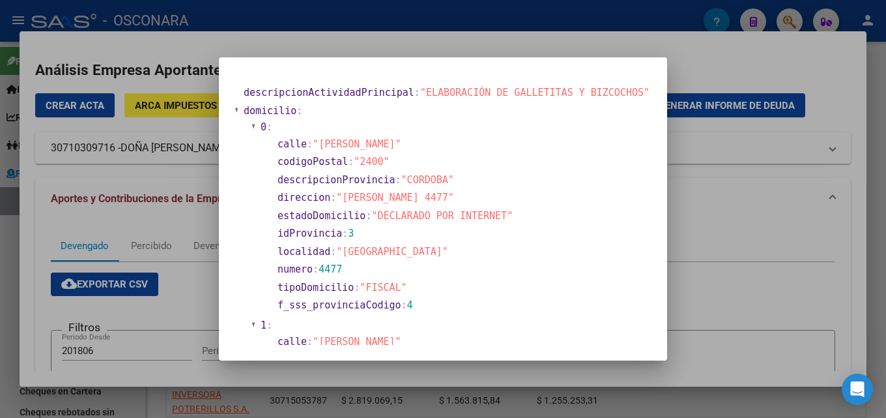 The image size is (886, 418). What do you see at coordinates (427, 180) in the screenshot?
I see `span: "CORDOBA"` at bounding box center [427, 180].